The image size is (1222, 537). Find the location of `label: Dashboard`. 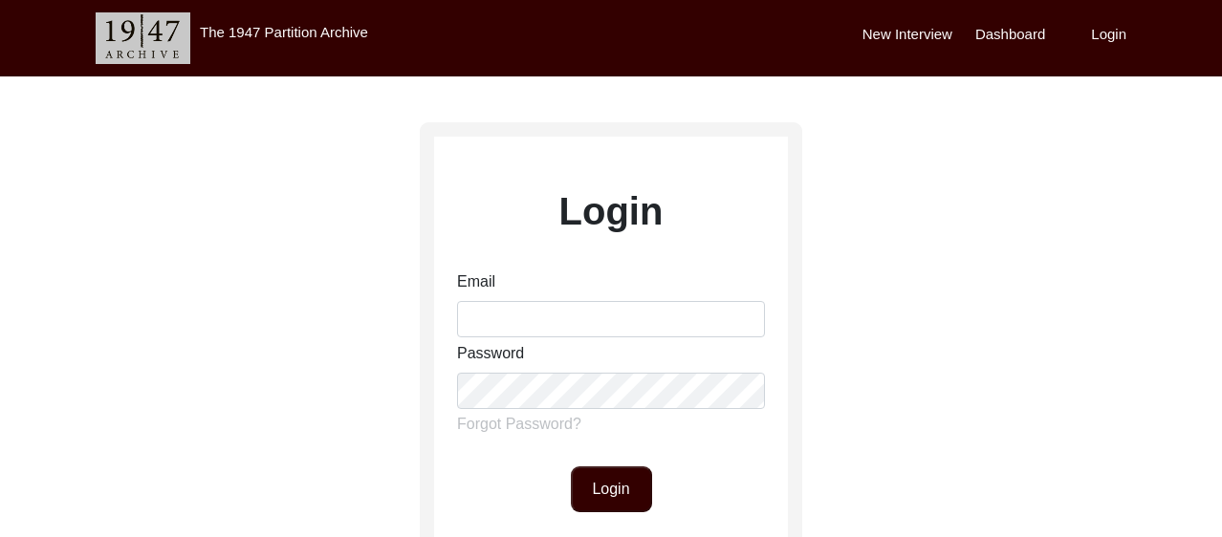

label: Dashboard is located at coordinates (1010, 34).